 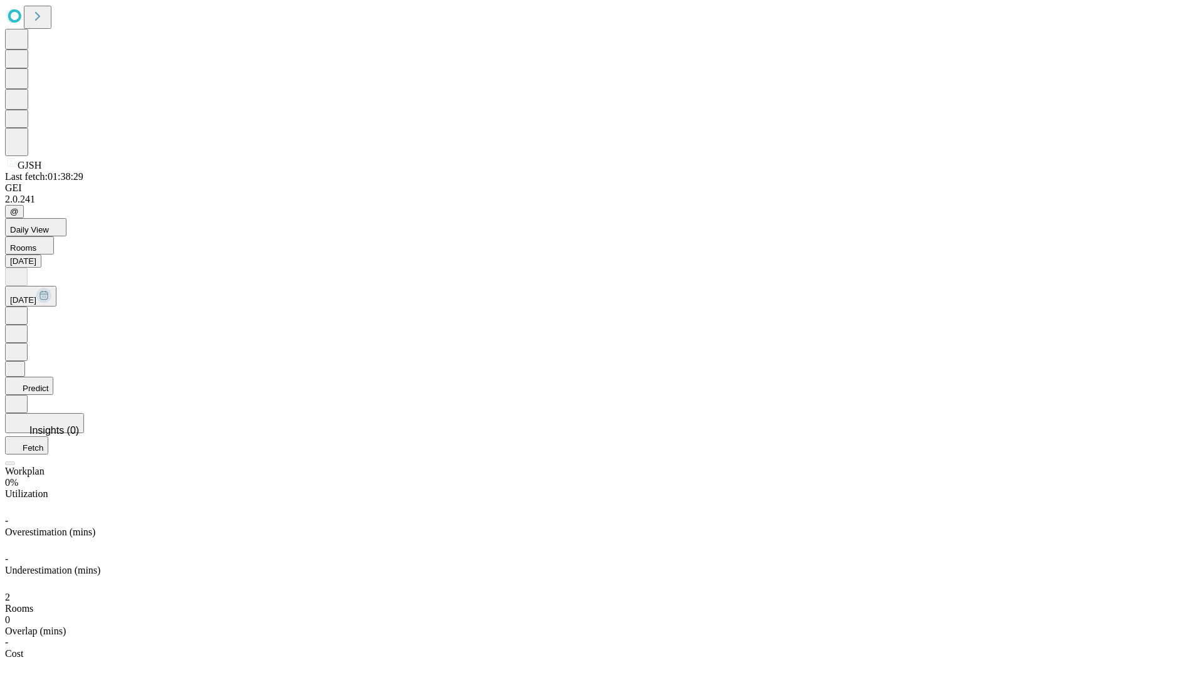 What do you see at coordinates (29, 386) in the screenshot?
I see `button: Predict` at bounding box center [29, 386].